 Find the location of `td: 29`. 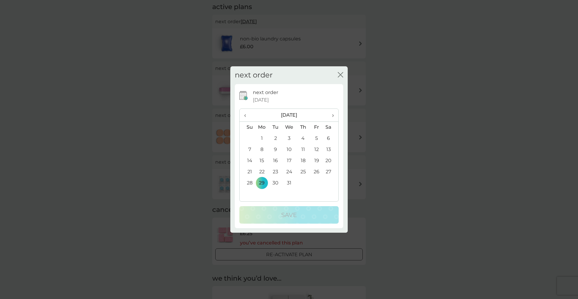

td: 29 is located at coordinates (262, 183).